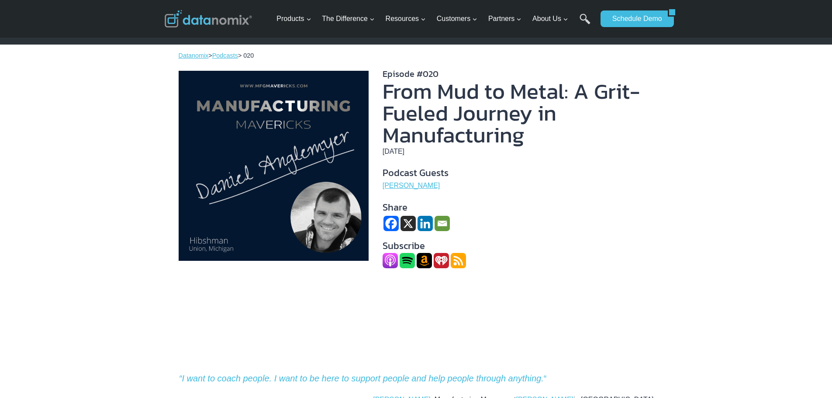 This screenshot has width=832, height=398. What do you see at coordinates (505, 19) in the screenshot?
I see `span: Partners` at bounding box center [505, 19].